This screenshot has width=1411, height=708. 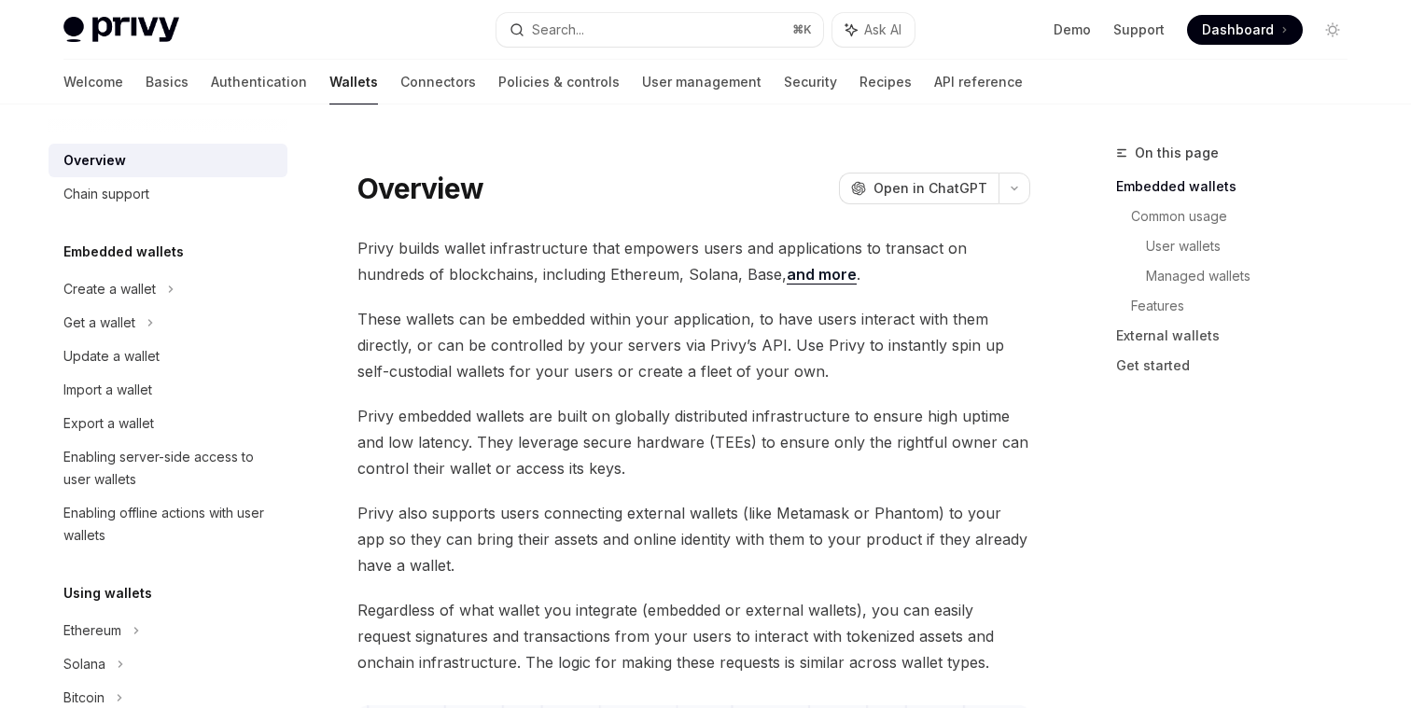 I want to click on a: Overview, so click(x=168, y=161).